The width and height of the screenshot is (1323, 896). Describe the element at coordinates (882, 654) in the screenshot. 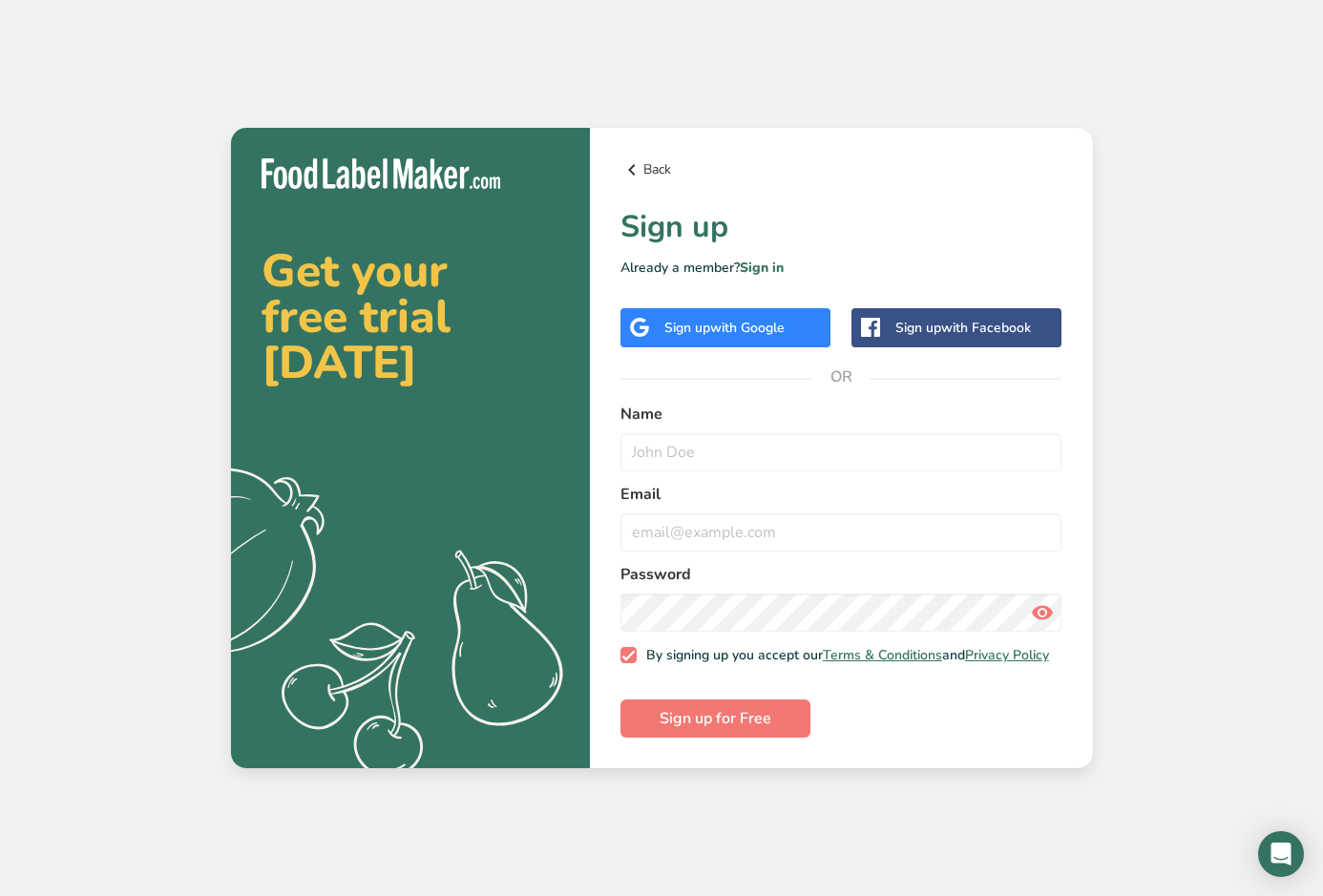

I see `a: Terms & Conditions` at that location.